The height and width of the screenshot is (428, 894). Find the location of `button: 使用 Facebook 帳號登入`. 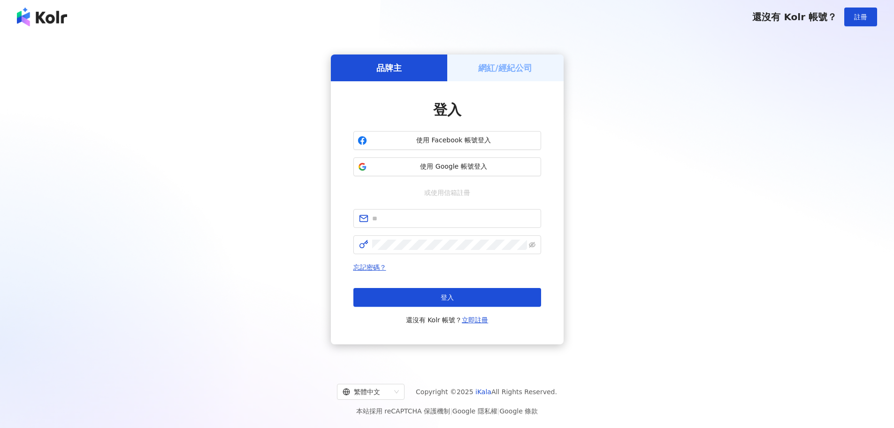

button: 使用 Facebook 帳號登入 is located at coordinates (447, 140).